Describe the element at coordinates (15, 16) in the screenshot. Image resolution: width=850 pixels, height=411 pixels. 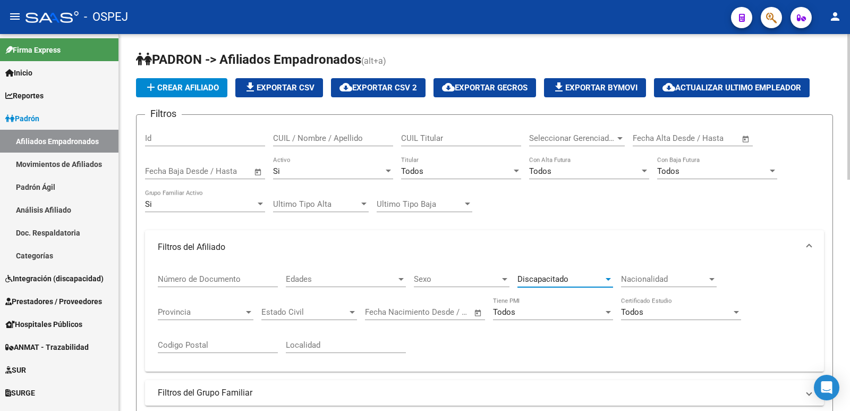
I see `mat-icon: menu` at that location.